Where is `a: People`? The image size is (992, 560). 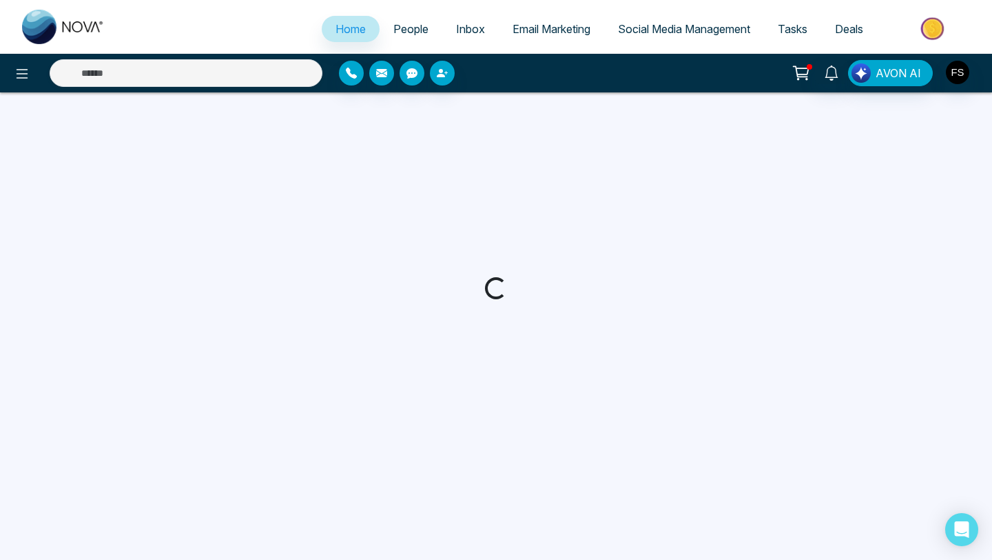 a: People is located at coordinates (411, 29).